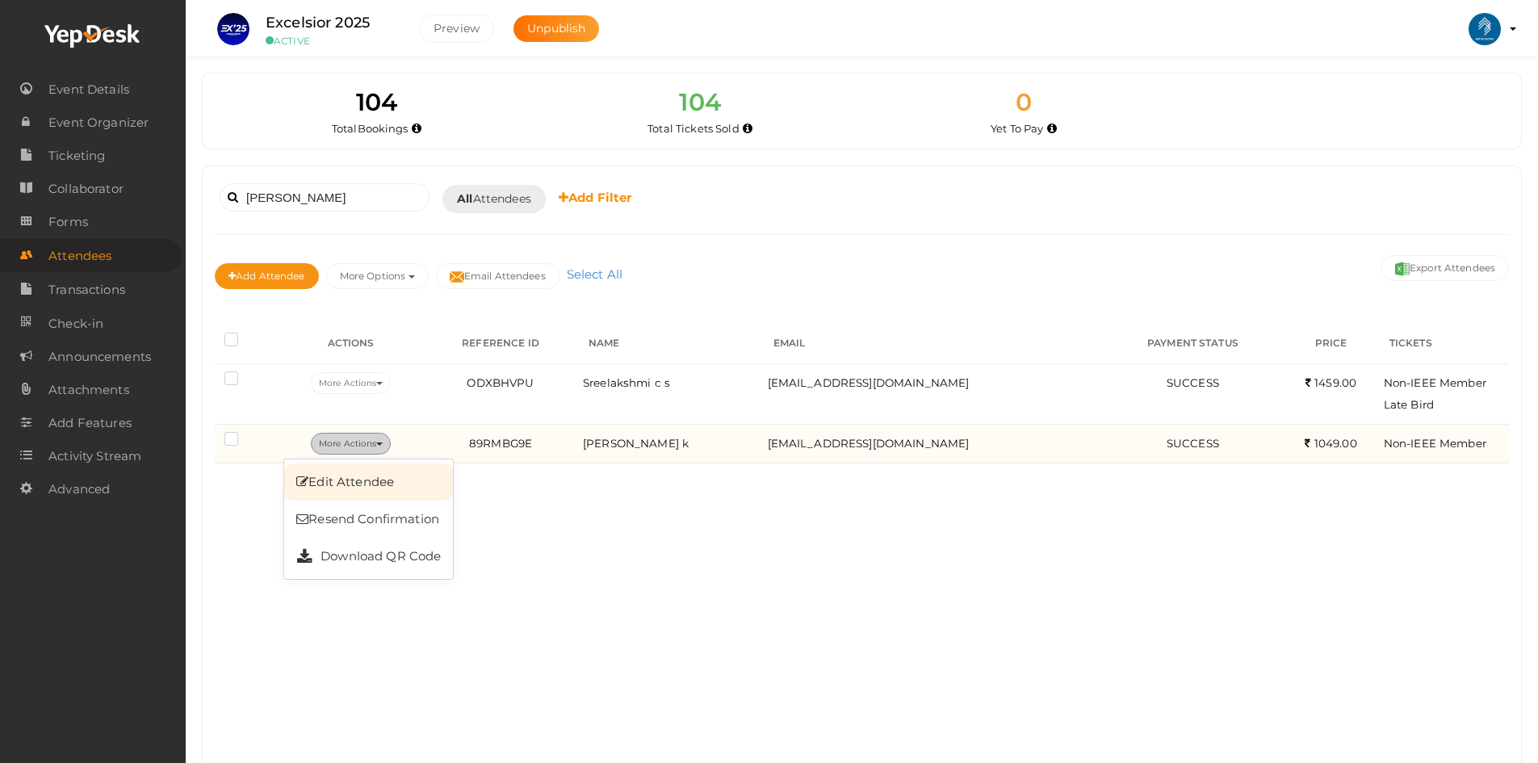  Describe the element at coordinates (1435, 393) in the screenshot. I see `span: Non-IEEE Member Late Bird` at that location.